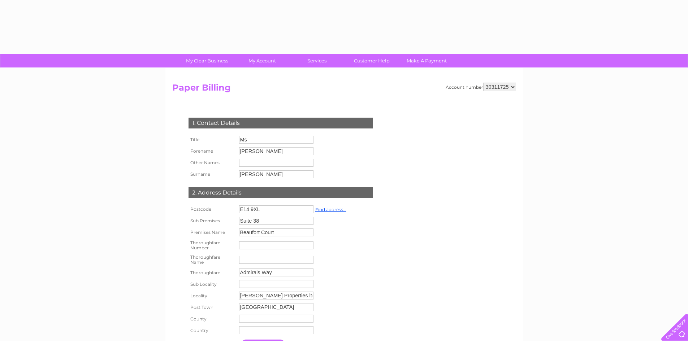 This screenshot has width=688, height=341. I want to click on h2: Paper Billing, so click(344, 90).